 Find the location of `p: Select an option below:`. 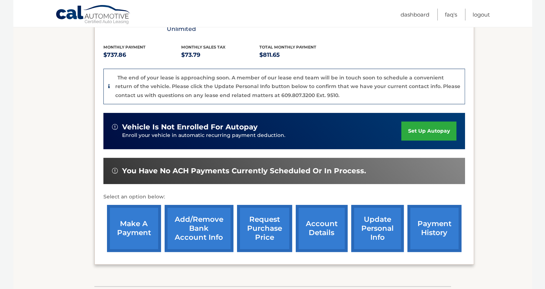

p: Select an option below: is located at coordinates (284, 197).